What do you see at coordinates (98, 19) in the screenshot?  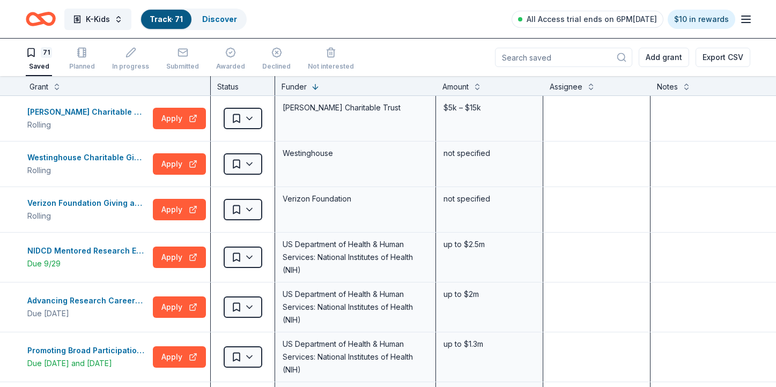 I see `span: K-Kids` at bounding box center [98, 19].